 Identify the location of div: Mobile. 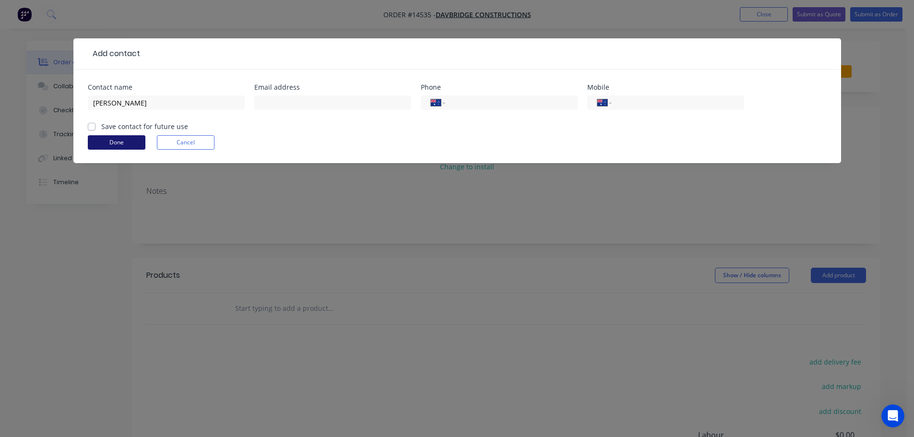
(665, 87).